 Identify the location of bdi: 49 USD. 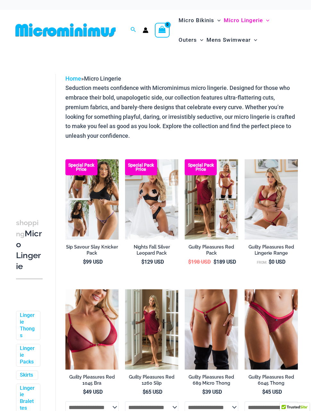
(93, 391).